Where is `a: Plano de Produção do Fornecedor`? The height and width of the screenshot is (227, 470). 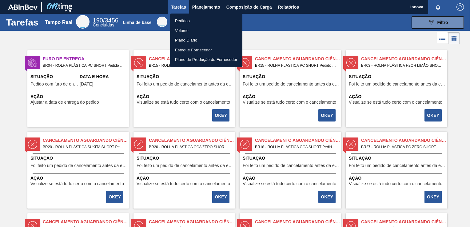
a: Plano de Produção do Fornecedor is located at coordinates (206, 60).